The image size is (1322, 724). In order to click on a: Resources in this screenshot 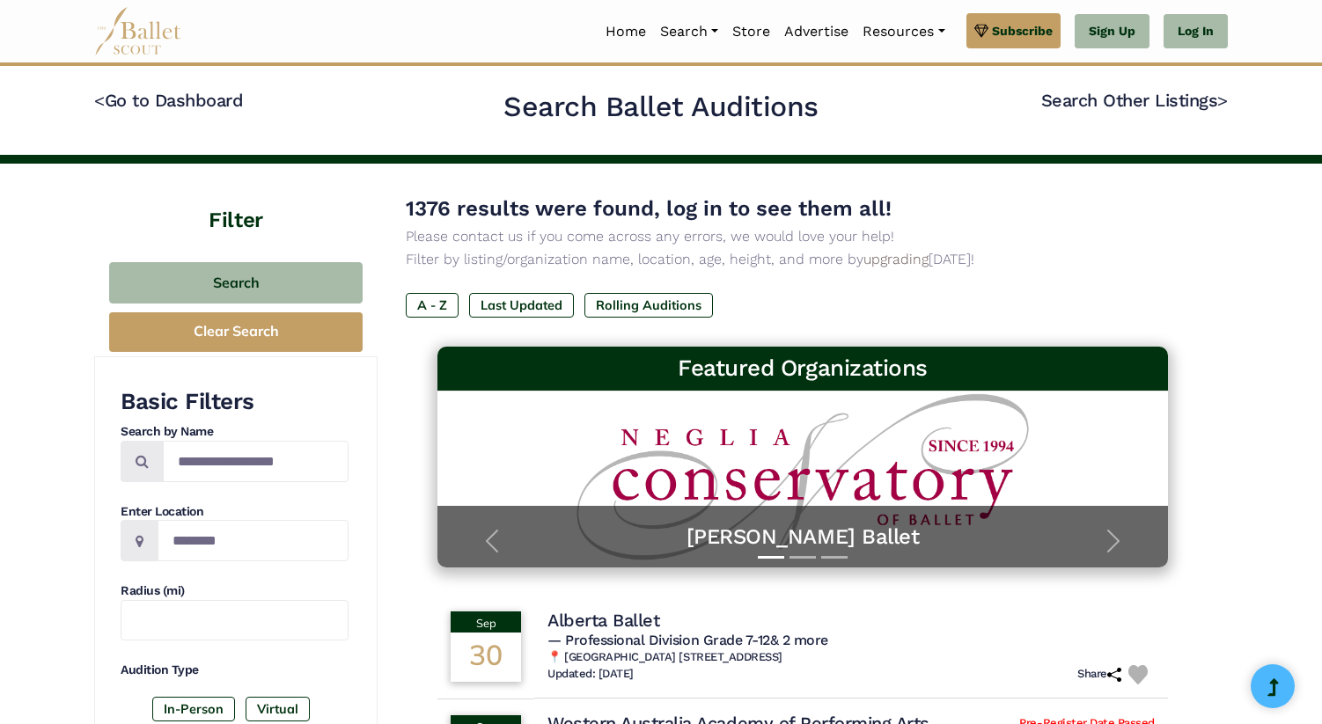, I will do `click(903, 32)`.